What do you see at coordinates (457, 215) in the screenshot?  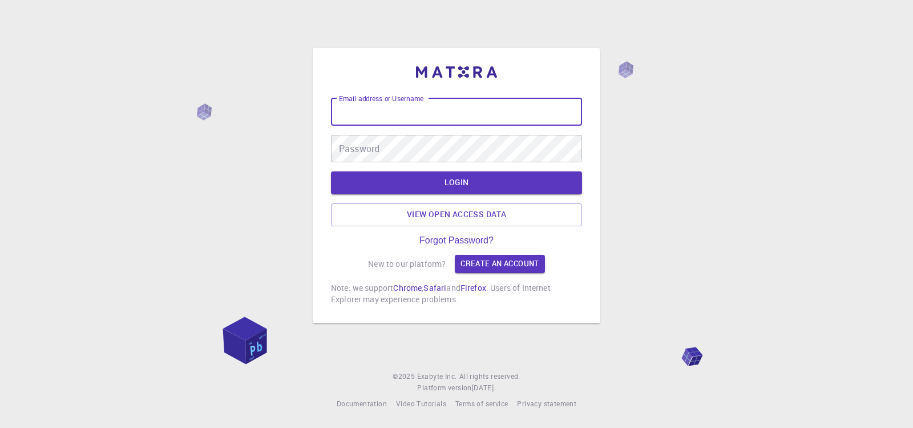 I see `a: View open access data` at bounding box center [457, 215].